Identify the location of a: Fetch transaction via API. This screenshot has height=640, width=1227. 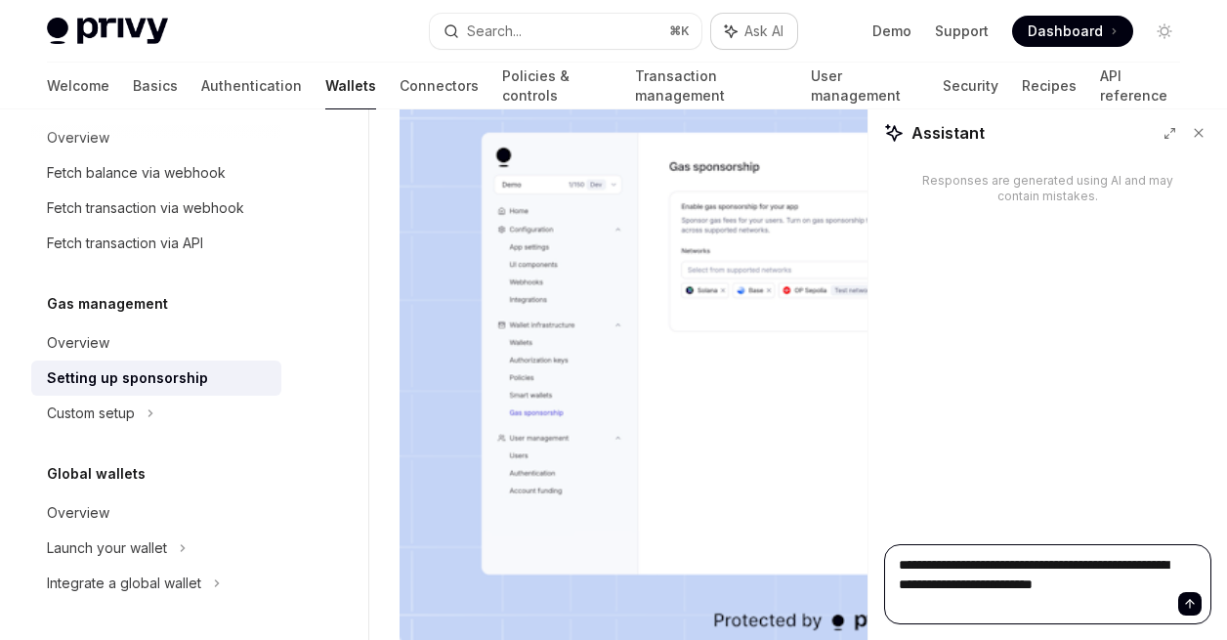
(156, 243).